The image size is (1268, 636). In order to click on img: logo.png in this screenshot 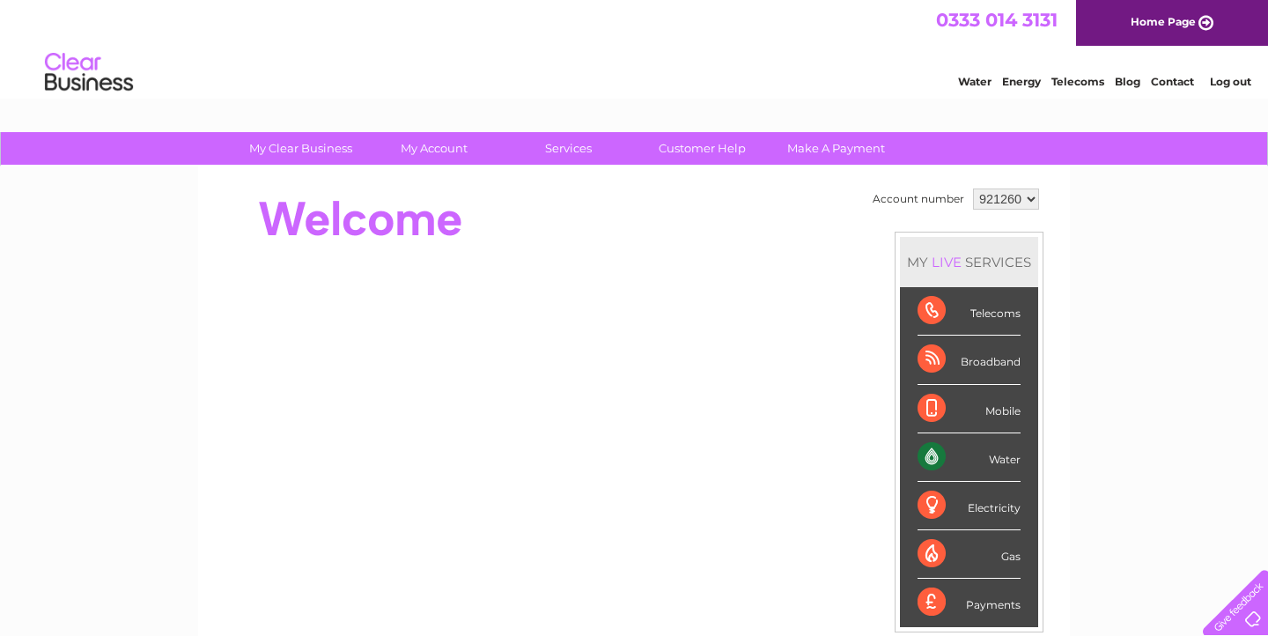, I will do `click(89, 72)`.